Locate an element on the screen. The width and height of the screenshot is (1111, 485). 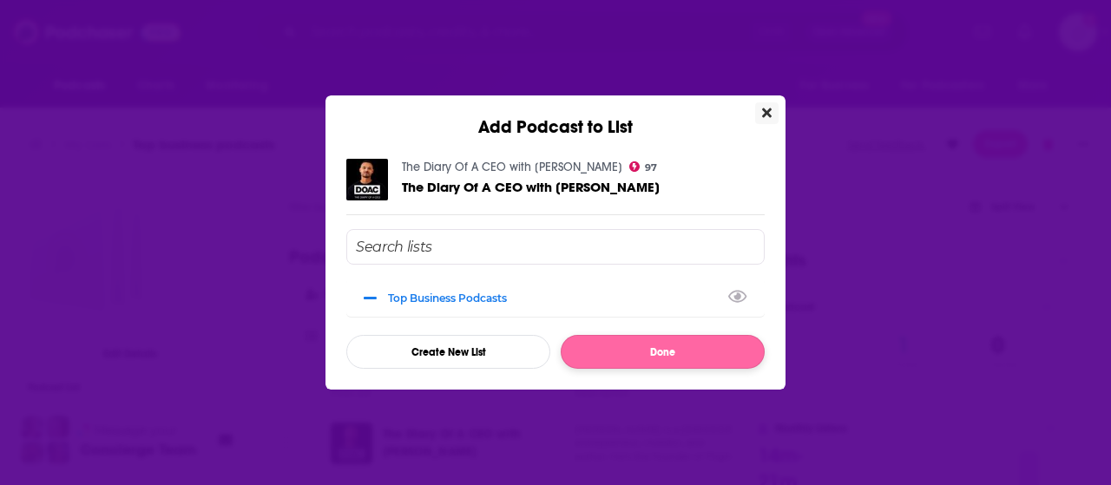
button: Done is located at coordinates (663, 352).